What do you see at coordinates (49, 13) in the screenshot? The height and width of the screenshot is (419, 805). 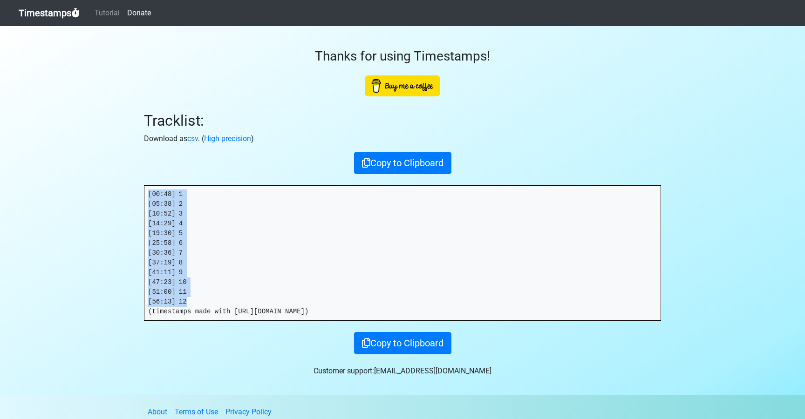 I see `a: Timestamps` at bounding box center [49, 13].